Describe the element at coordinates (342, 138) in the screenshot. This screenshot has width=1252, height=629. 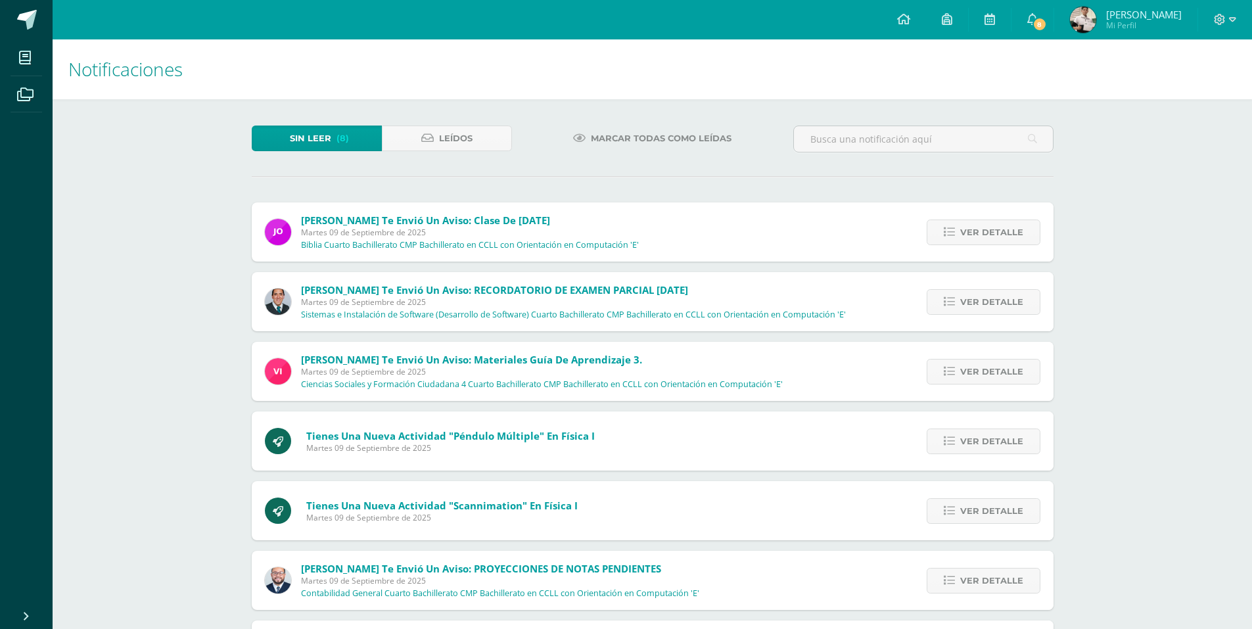
I see `span: (8)` at that location.